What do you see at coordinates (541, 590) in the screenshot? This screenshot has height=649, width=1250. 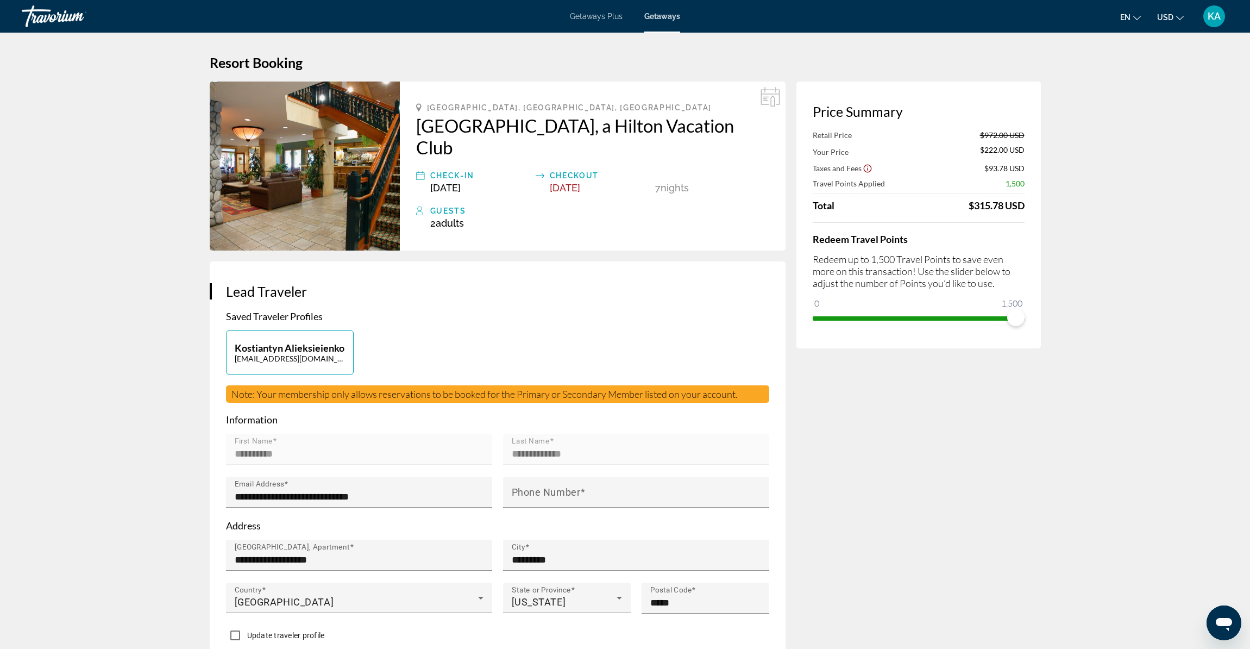 I see `mat-label: State or Province` at bounding box center [541, 590].